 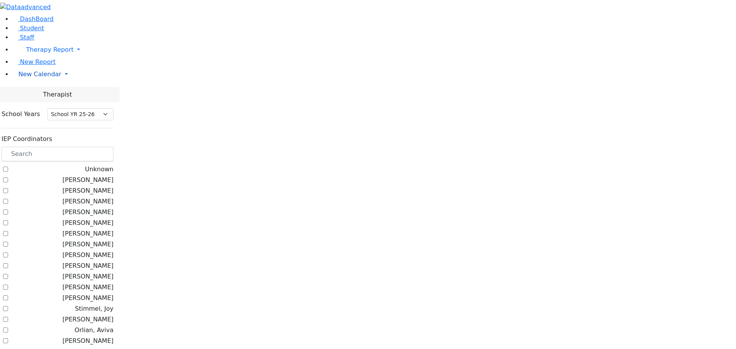 What do you see at coordinates (28, 28) in the screenshot?
I see `a: Student` at bounding box center [28, 28].